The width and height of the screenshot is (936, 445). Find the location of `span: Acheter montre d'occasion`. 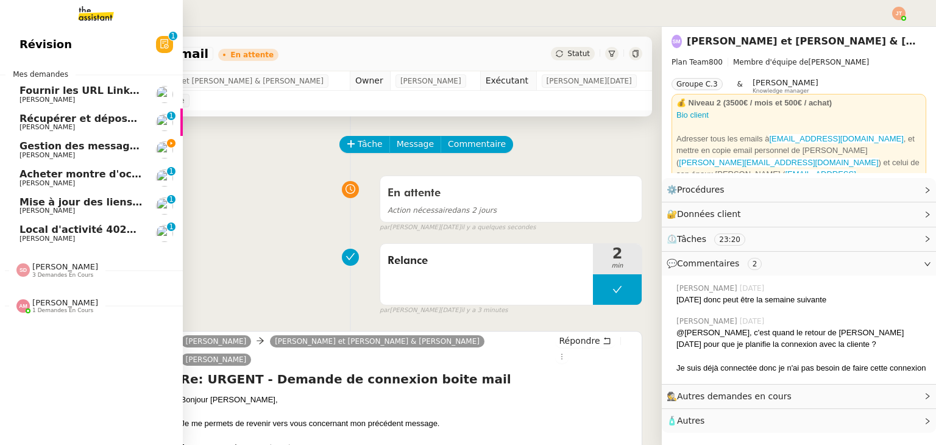

span: Acheter montre d'occasion is located at coordinates (93, 174).